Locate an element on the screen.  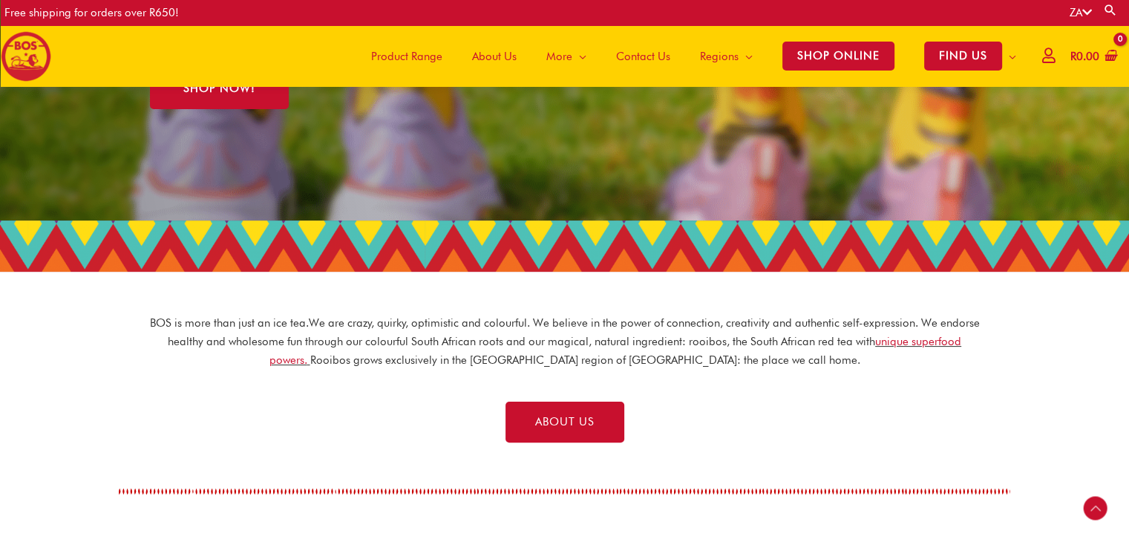
a: ZA is located at coordinates (1080, 13).